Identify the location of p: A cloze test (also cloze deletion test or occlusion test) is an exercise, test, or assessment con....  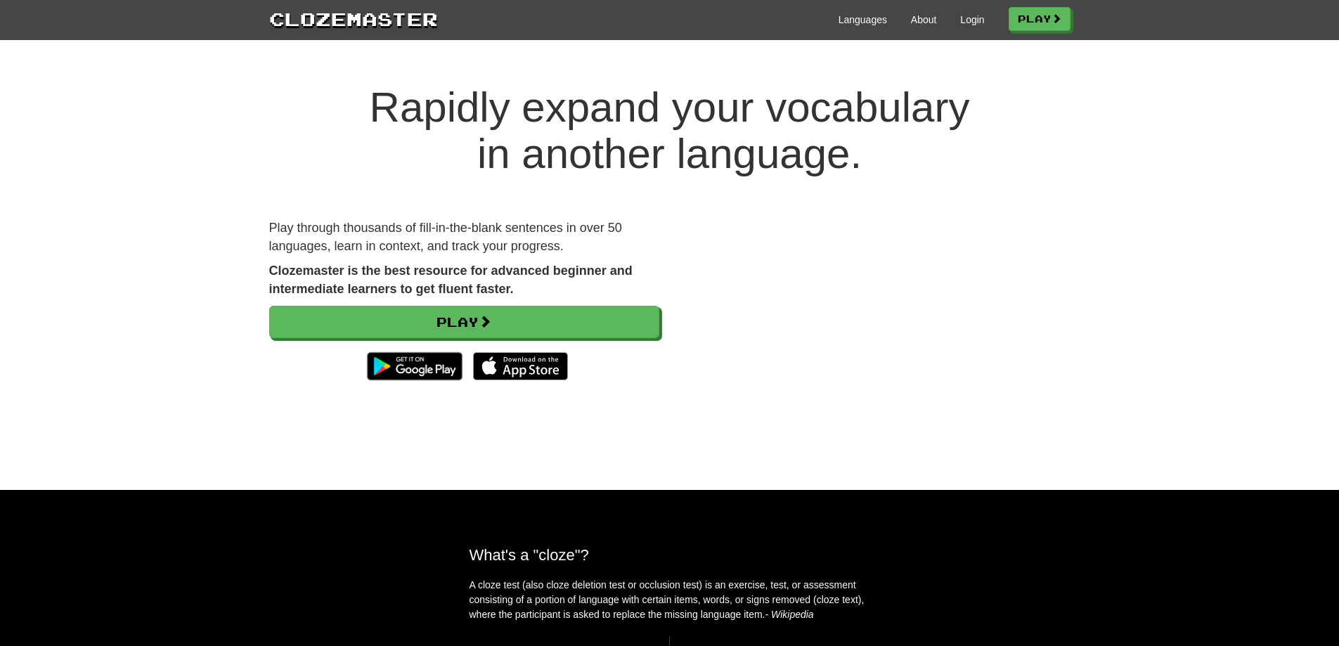
(670, 599).